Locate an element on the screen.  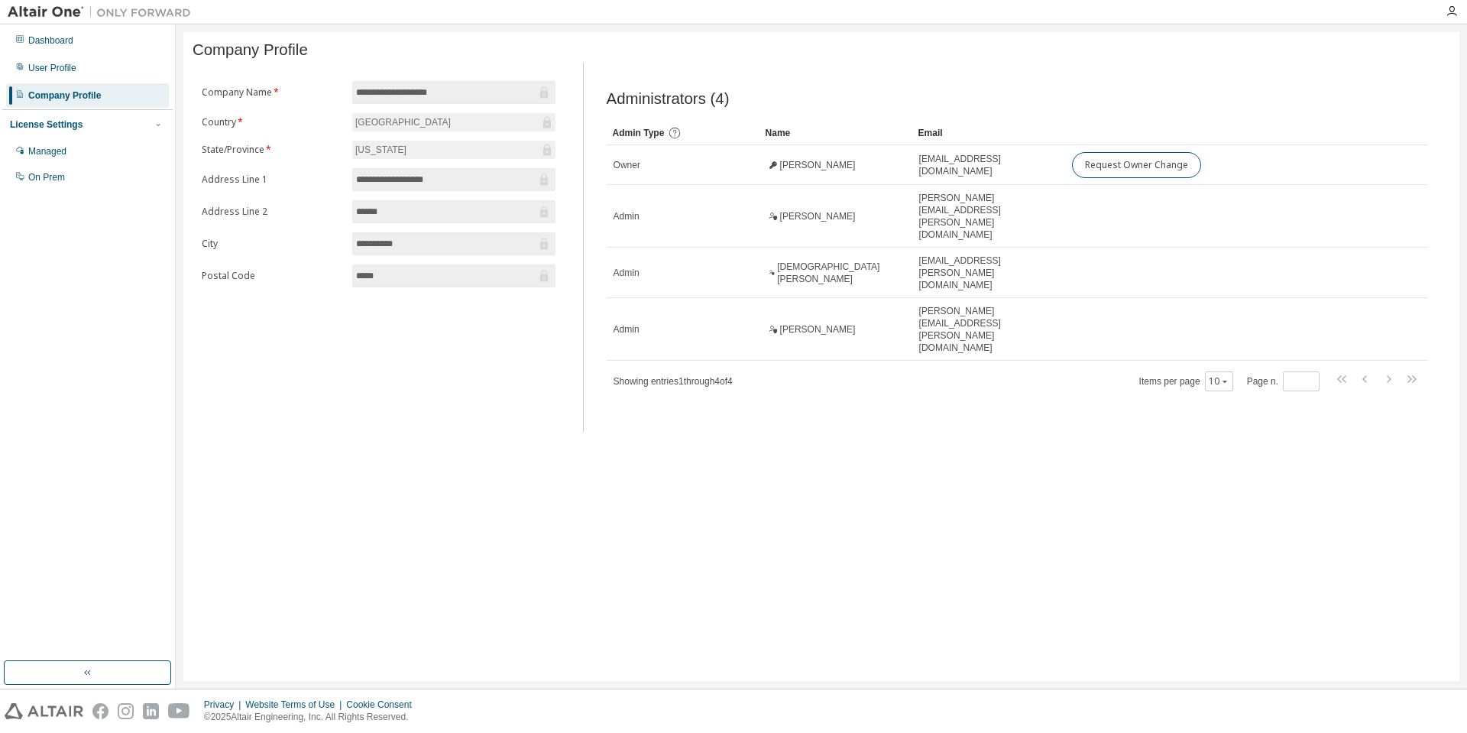
div: On Prem is located at coordinates (47, 177).